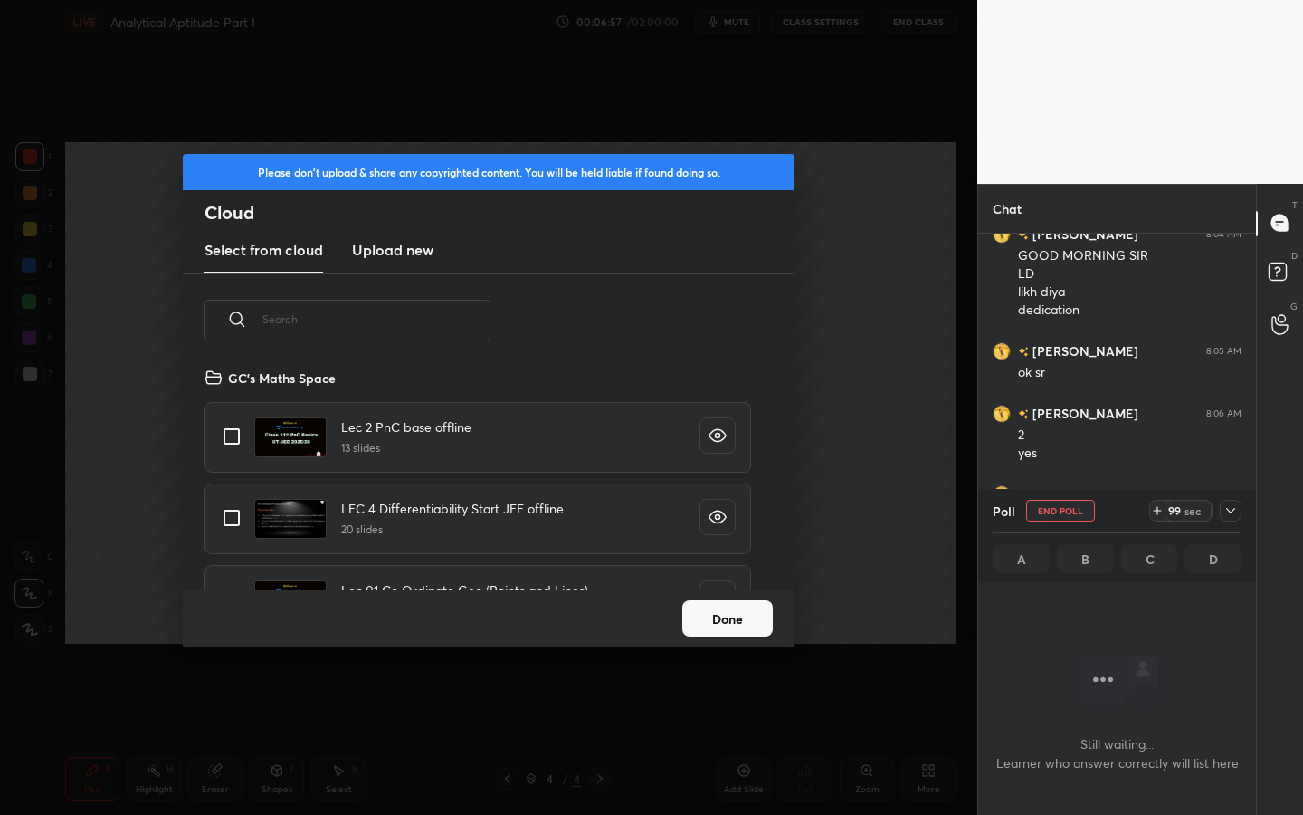  Describe the element at coordinates (377, 319) in the screenshot. I see `input: Search` at that location.